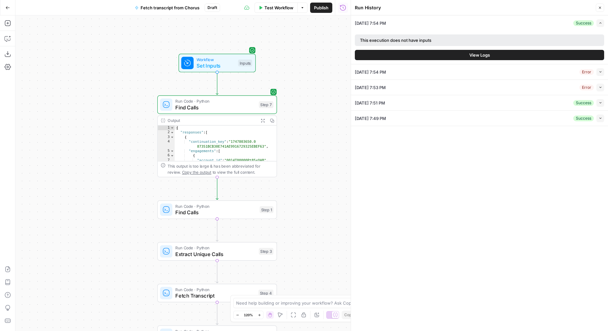  I want to click on g: Edge from start to step_7, so click(217, 83).